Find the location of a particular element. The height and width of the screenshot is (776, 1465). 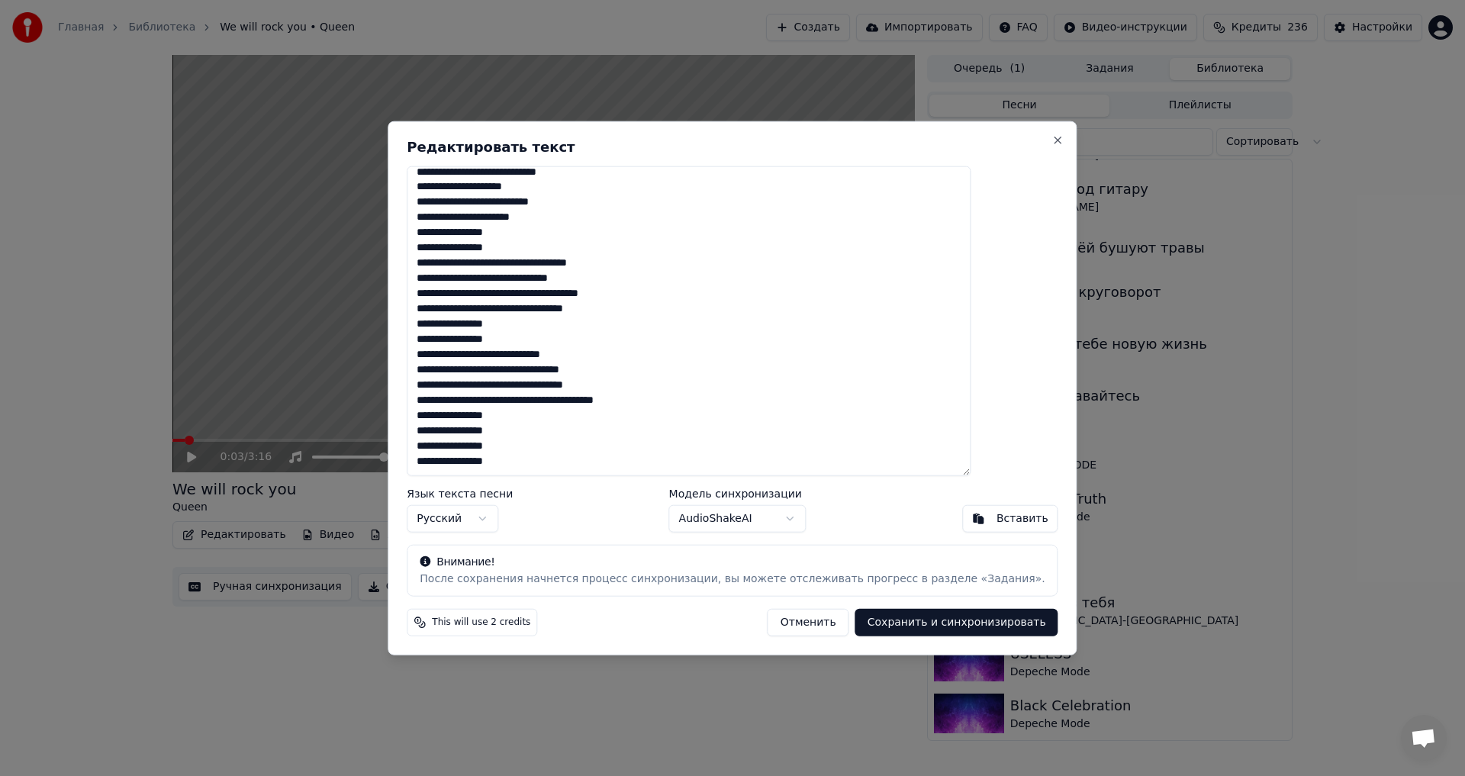

button: Вставить is located at coordinates (1010, 519).